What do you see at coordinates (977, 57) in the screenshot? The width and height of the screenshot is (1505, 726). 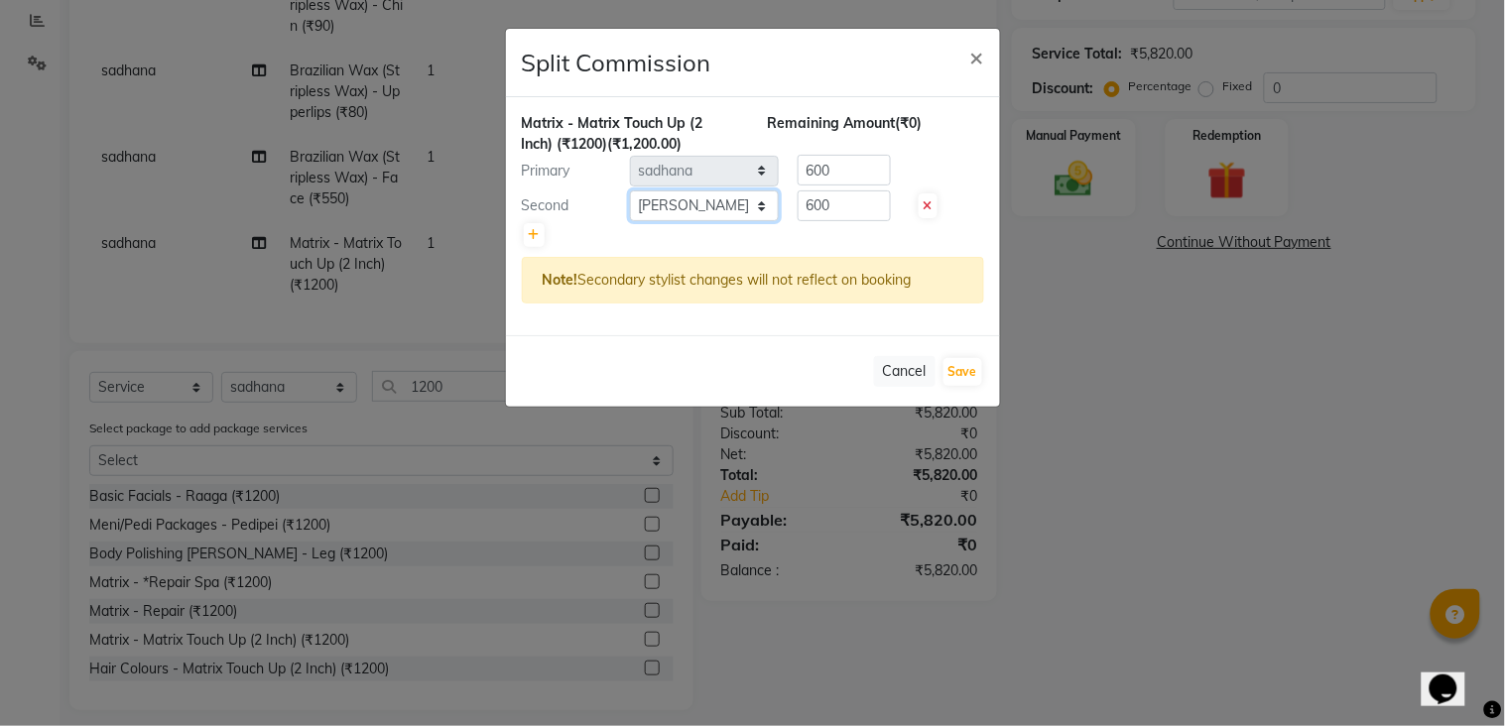 I see `button: Close` at bounding box center [977, 57].